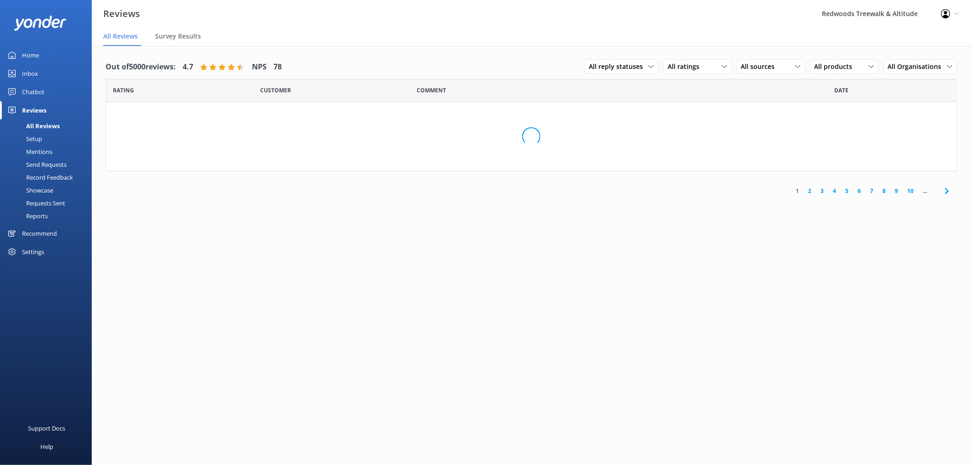 Image resolution: width=971 pixels, height=465 pixels. I want to click on a: 4, so click(835, 190).